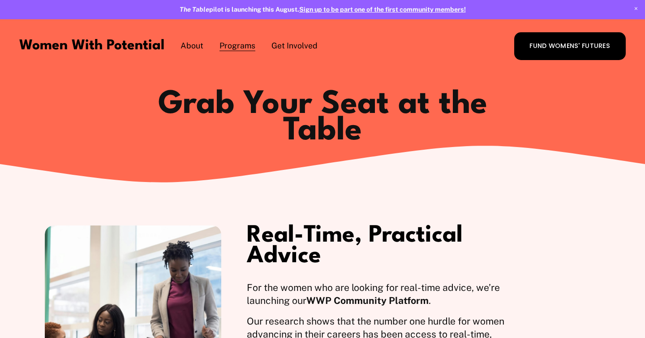 Image resolution: width=645 pixels, height=338 pixels. Describe the element at coordinates (383, 9) in the screenshot. I see `a: Sign up to be part one of the first community members!` at that location.